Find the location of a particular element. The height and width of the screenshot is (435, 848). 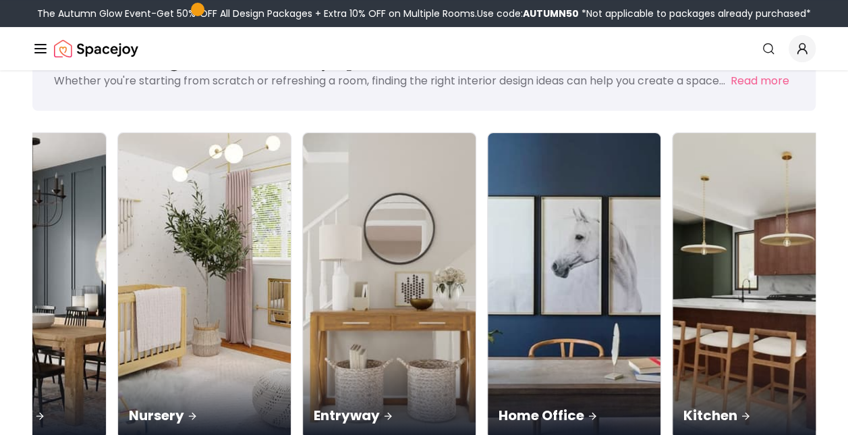

h1: Interior Design Ideas for Every Space in Your Home is located at coordinates (424, 58).